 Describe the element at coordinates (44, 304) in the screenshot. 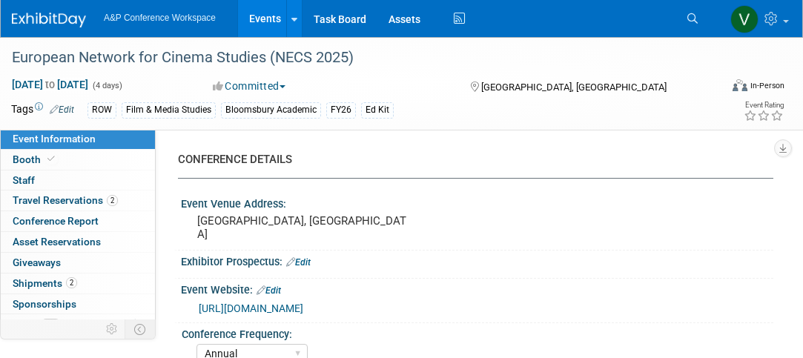

I see `span: Sponsorships` at that location.